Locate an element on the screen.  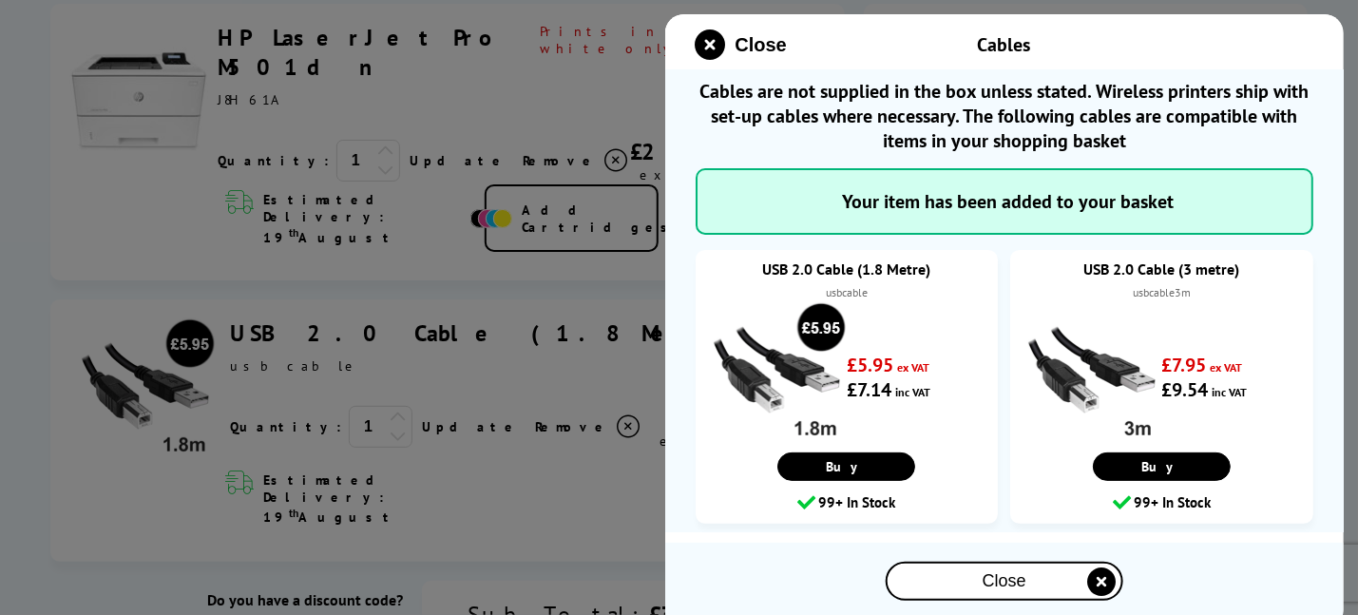
div: usbcable is located at coordinates (846, 293).